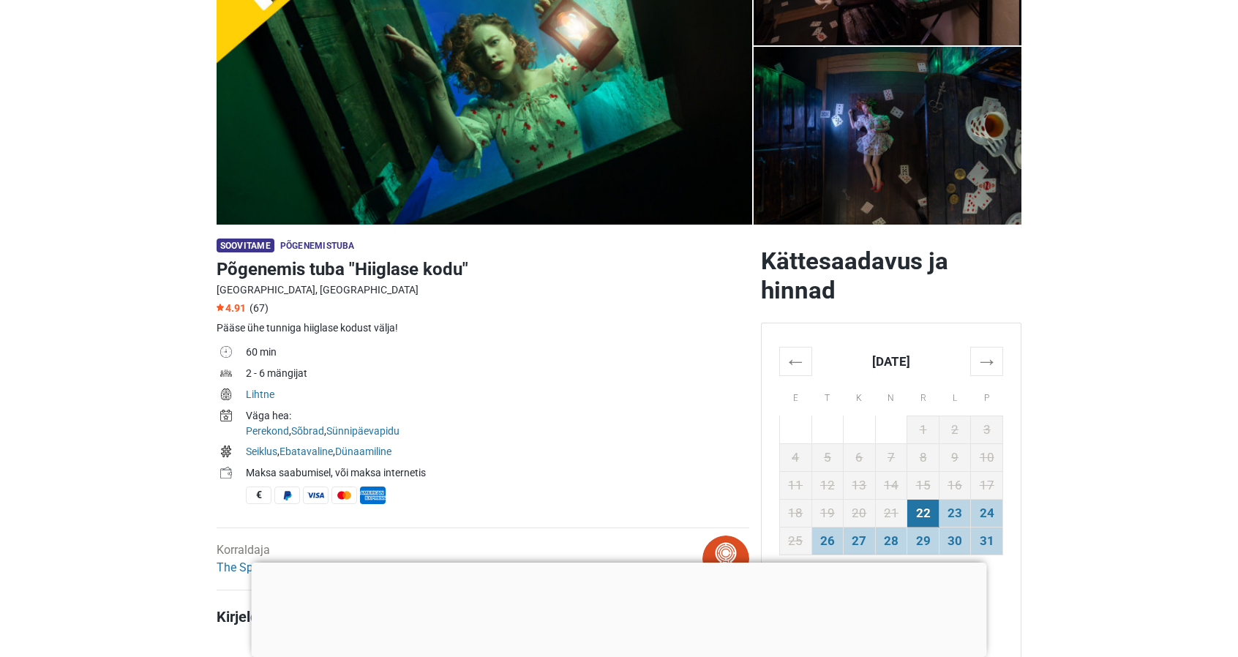  Describe the element at coordinates (891, 541) in the screenshot. I see `td: 28` at that location.